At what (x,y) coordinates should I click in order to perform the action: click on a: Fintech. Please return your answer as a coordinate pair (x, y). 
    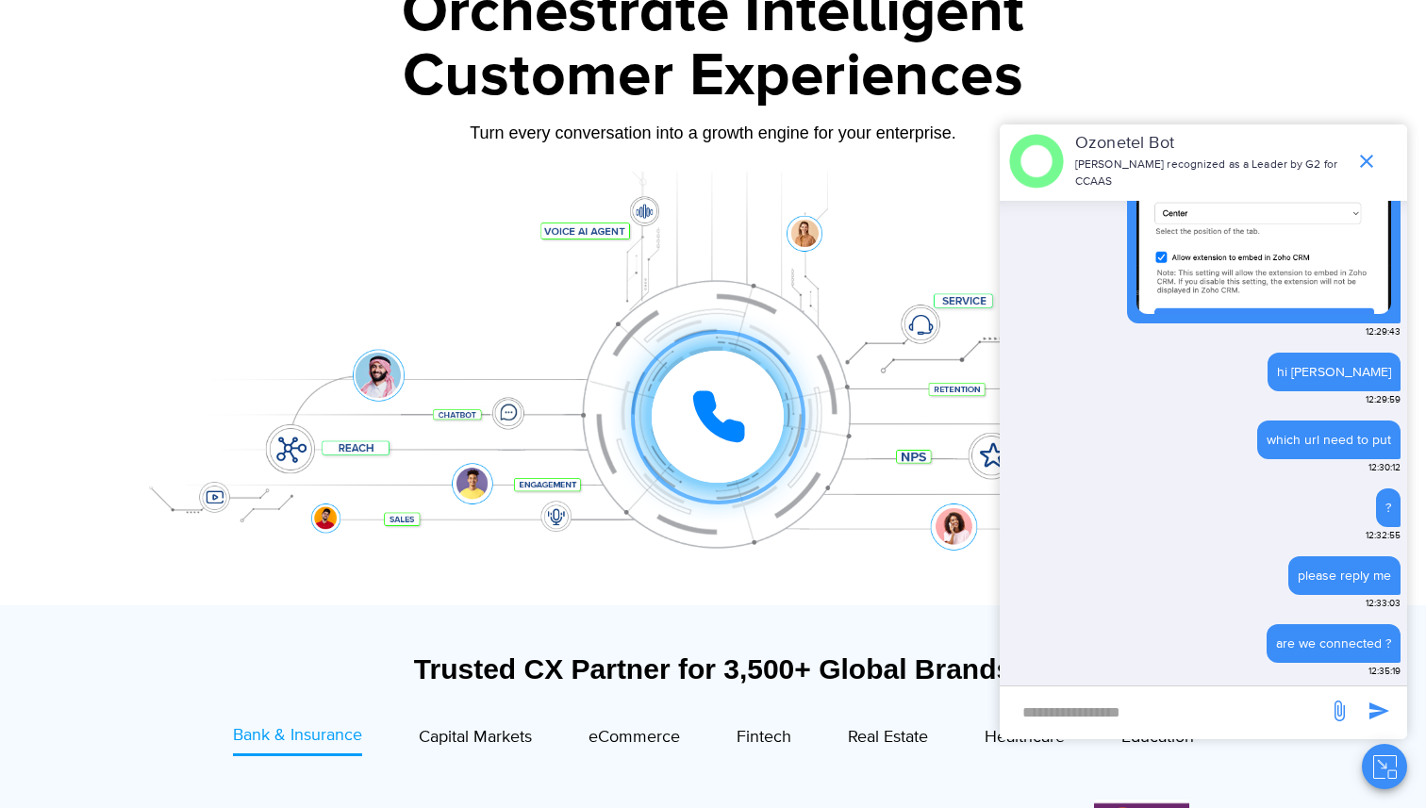
    Looking at the image, I should click on (764, 739).